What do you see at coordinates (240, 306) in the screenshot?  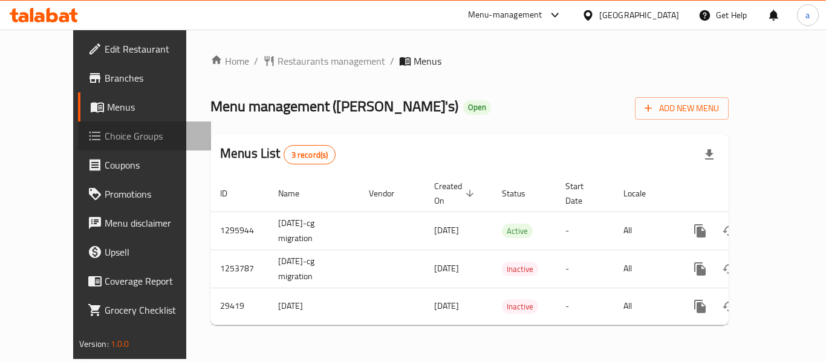 I see `td: 29419` at bounding box center [240, 306].